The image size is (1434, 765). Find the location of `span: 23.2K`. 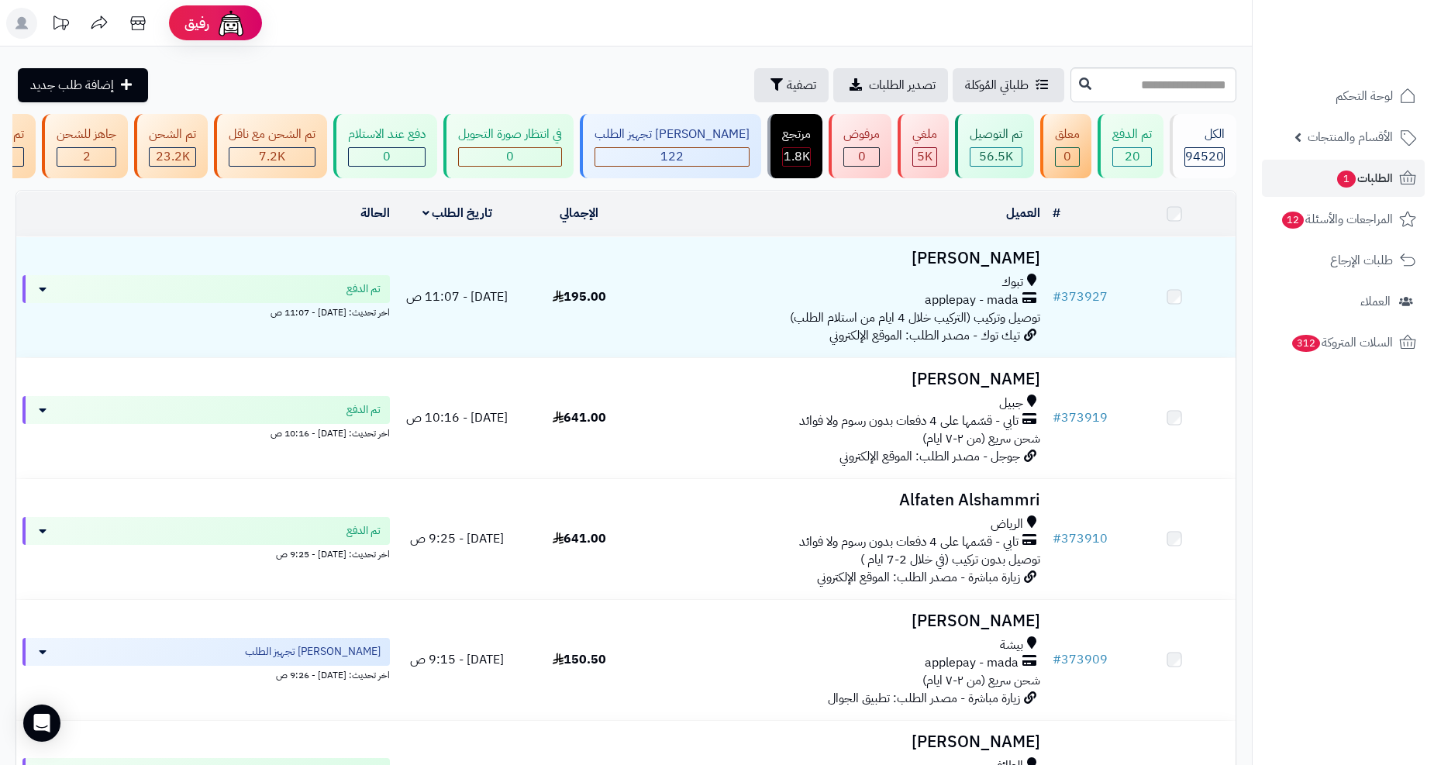

span: 23.2K is located at coordinates (173, 157).